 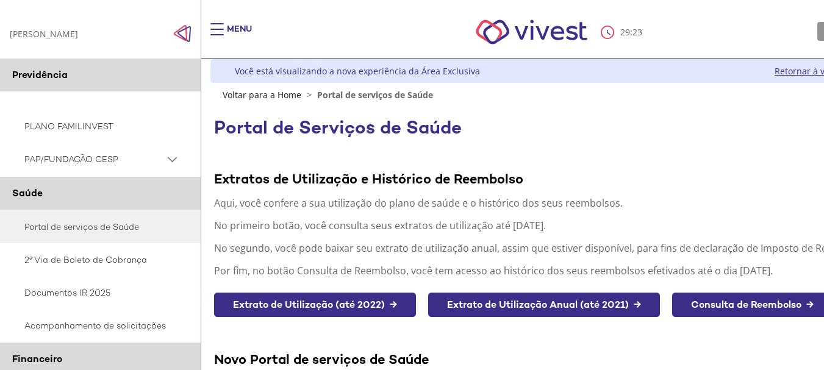 I want to click on div: Você está visualizando a nova experiência da Área Exclusiva, so click(x=357, y=71).